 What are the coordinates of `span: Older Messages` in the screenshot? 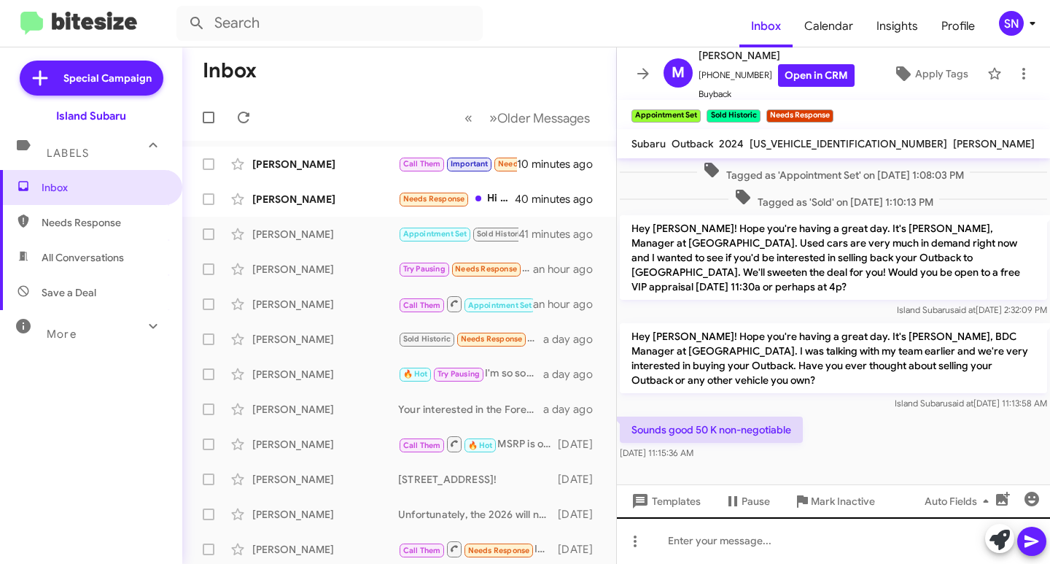 It's located at (543, 118).